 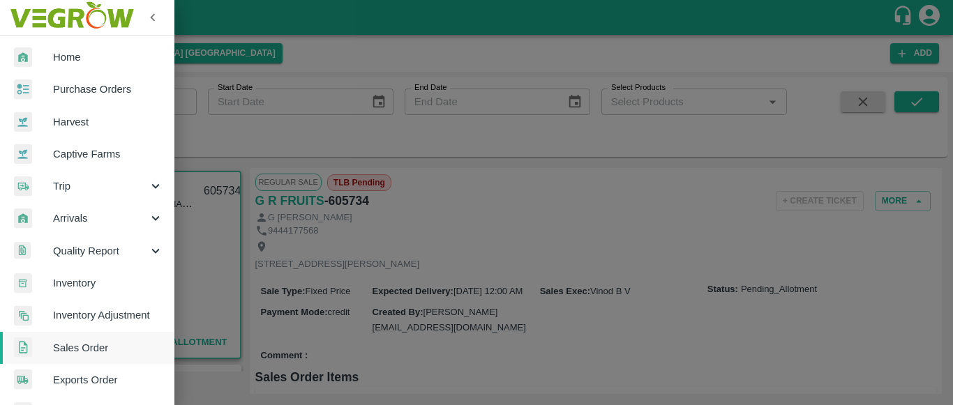 I want to click on span: Arrivals, so click(x=100, y=218).